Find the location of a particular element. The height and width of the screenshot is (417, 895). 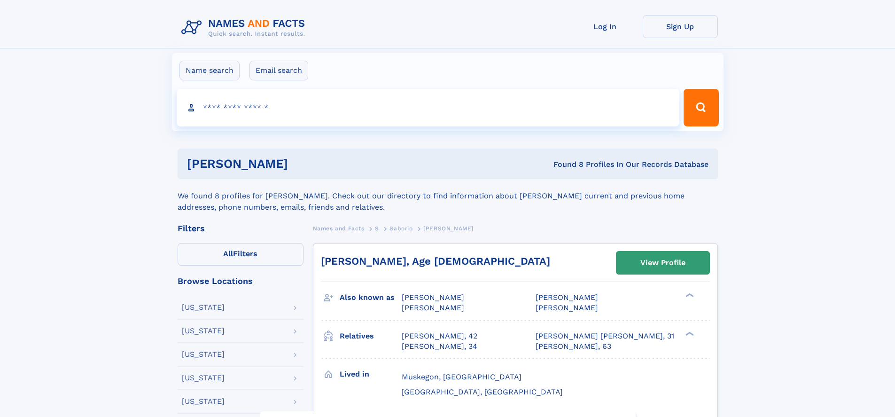

button: Search Button is located at coordinates (701, 108).